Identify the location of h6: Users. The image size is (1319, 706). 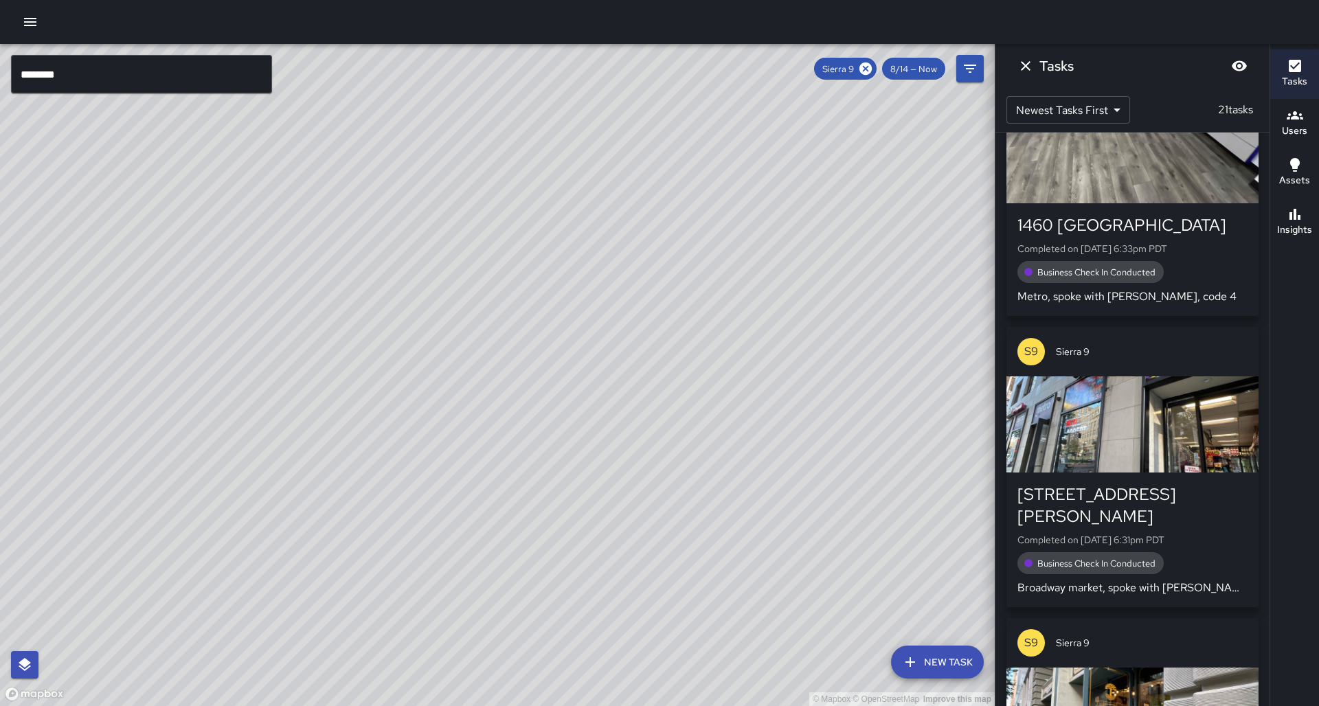
(1295, 131).